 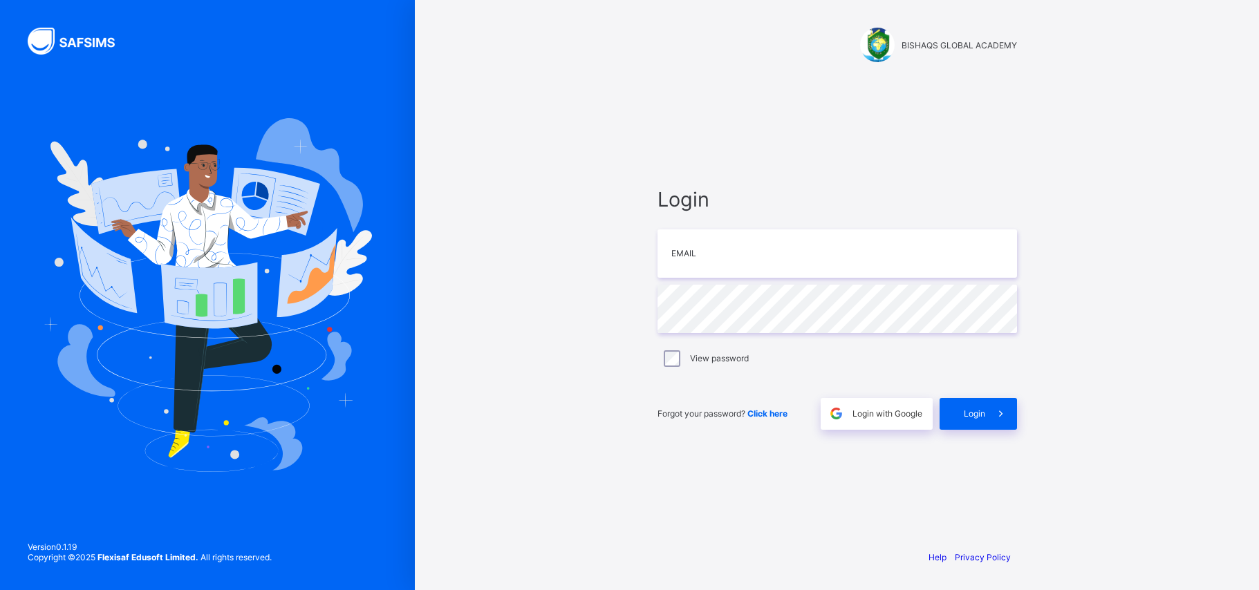 What do you see at coordinates (938, 557) in the screenshot?
I see `a: Help` at bounding box center [938, 557].